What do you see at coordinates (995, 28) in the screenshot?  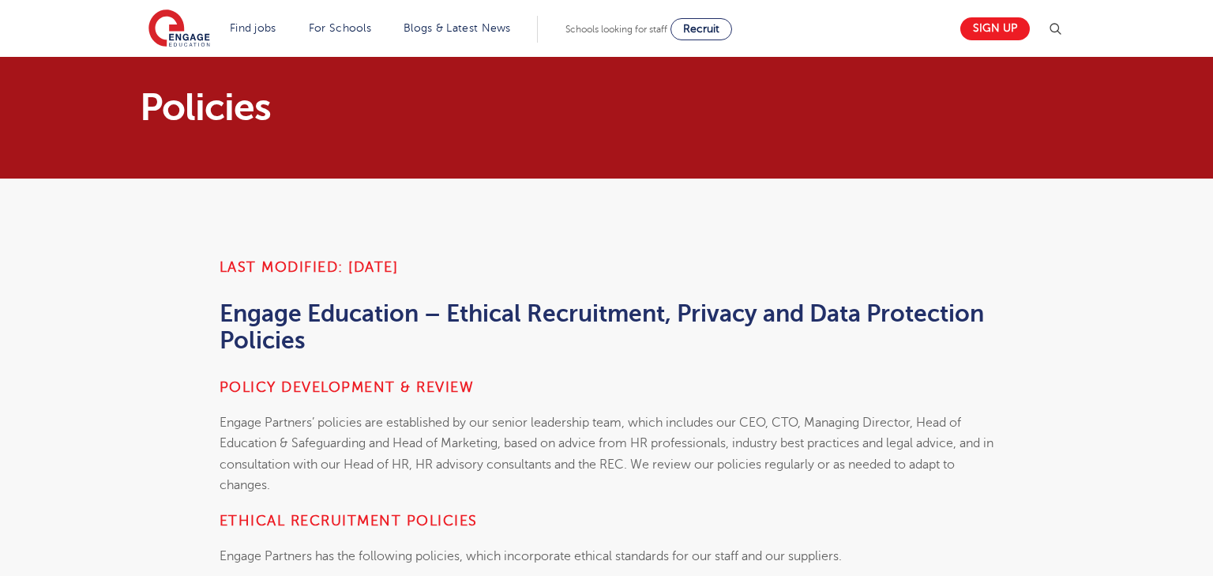 I see `a: Sign up` at bounding box center [995, 28].